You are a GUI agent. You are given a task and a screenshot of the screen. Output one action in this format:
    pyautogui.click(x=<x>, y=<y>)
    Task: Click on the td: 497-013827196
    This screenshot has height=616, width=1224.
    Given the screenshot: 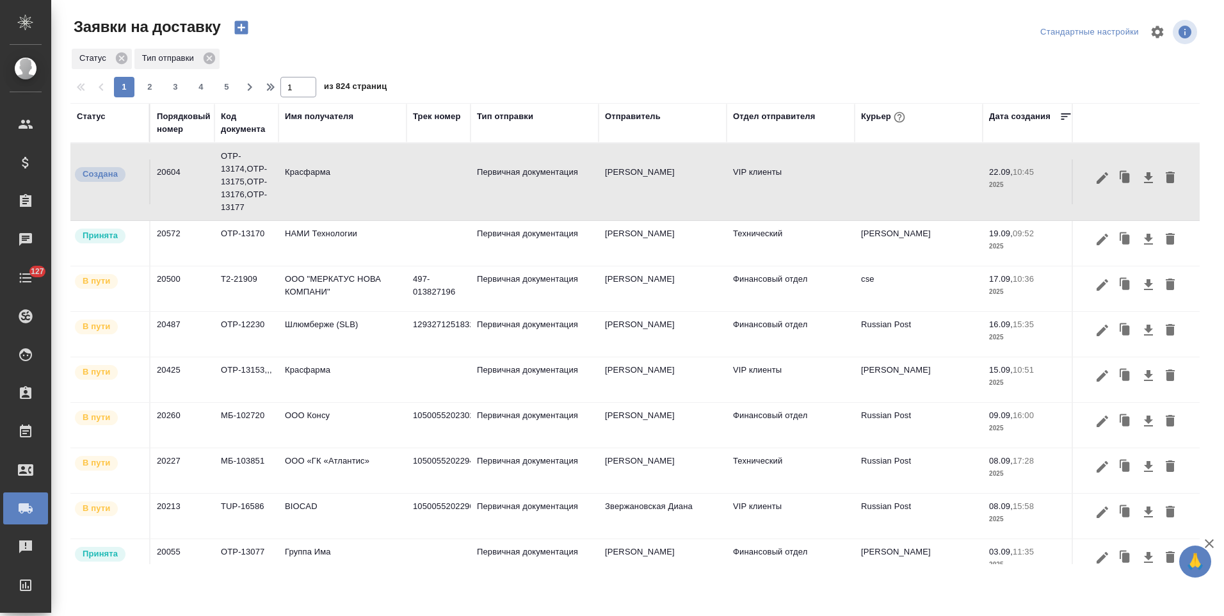 What is the action you would take?
    pyautogui.click(x=439, y=289)
    